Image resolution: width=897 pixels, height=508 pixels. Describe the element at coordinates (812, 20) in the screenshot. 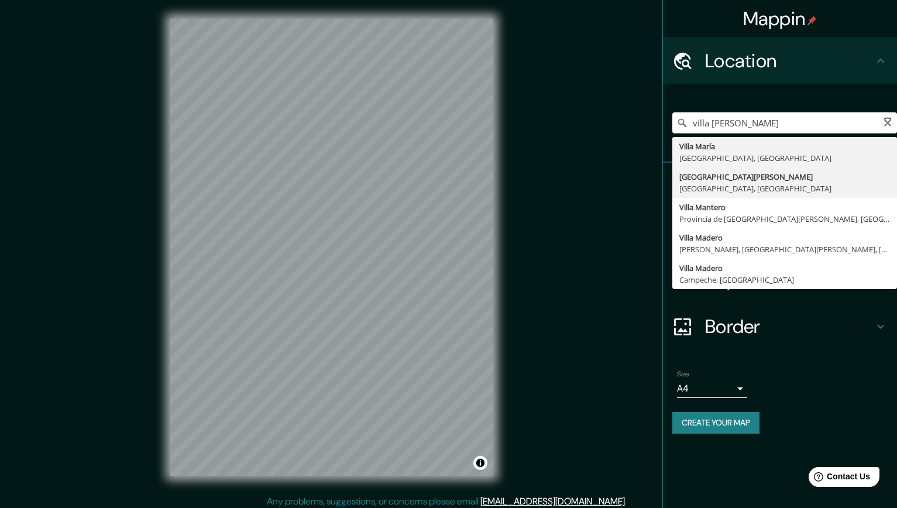

I see `img: pin-icon.png` at that location.